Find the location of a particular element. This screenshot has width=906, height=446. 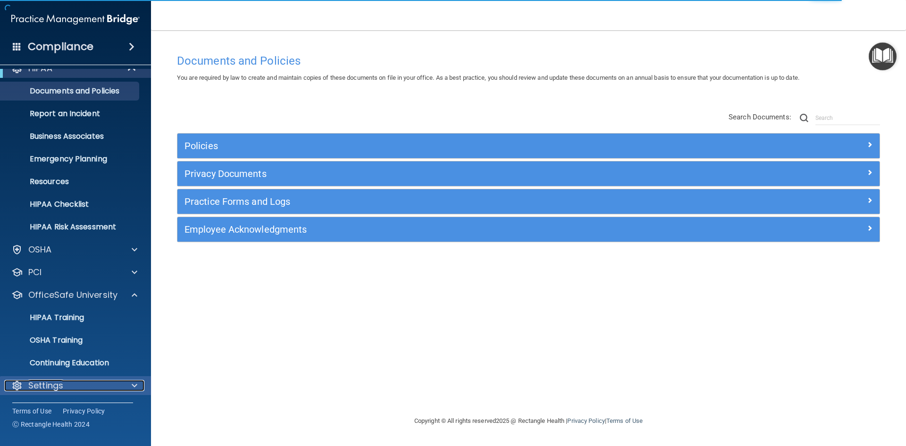

p: HIPAA Training is located at coordinates (45, 318).